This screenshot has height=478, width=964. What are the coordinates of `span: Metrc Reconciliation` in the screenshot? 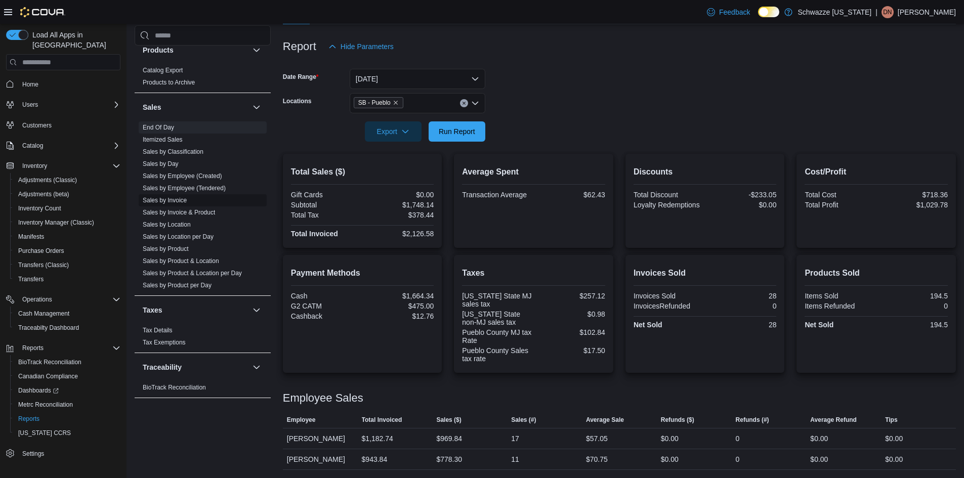 It's located at (67, 405).